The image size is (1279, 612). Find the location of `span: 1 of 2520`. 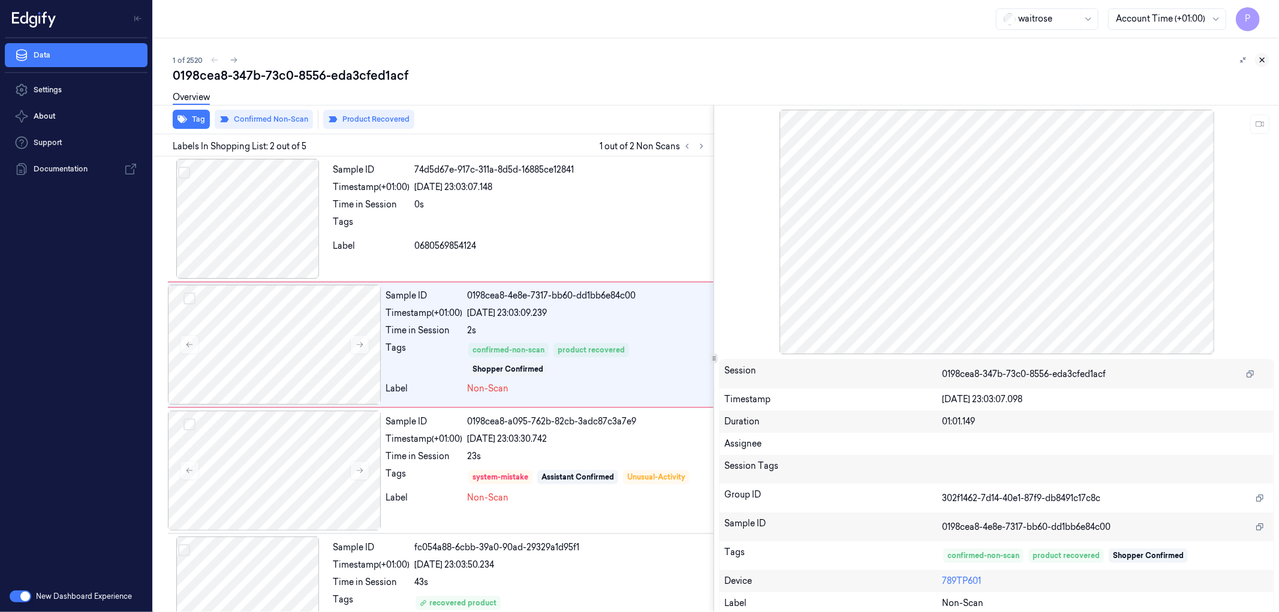

span: 1 of 2520 is located at coordinates (188, 60).